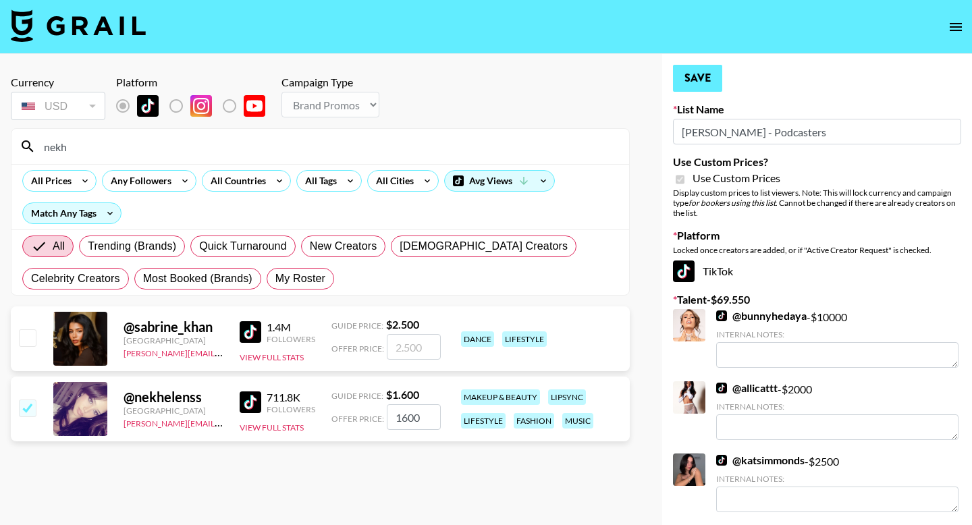 Image resolution: width=972 pixels, height=525 pixels. I want to click on div: dance, so click(477, 339).